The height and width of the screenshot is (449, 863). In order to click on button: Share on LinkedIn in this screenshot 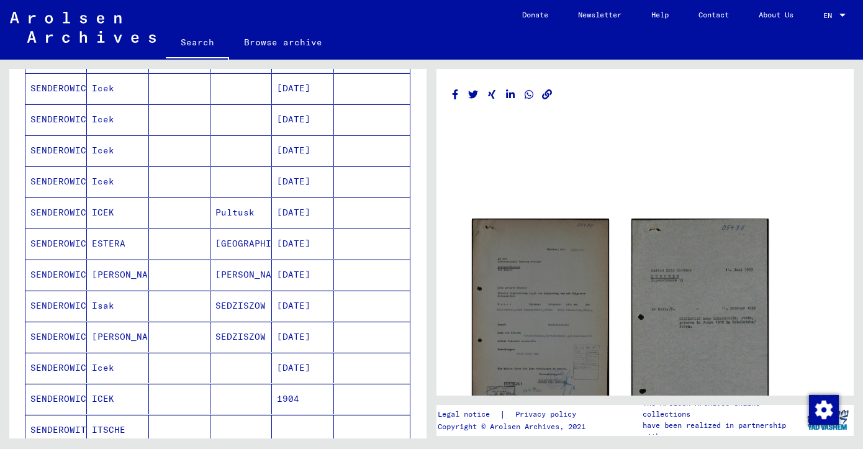, I will do `click(510, 94)`.